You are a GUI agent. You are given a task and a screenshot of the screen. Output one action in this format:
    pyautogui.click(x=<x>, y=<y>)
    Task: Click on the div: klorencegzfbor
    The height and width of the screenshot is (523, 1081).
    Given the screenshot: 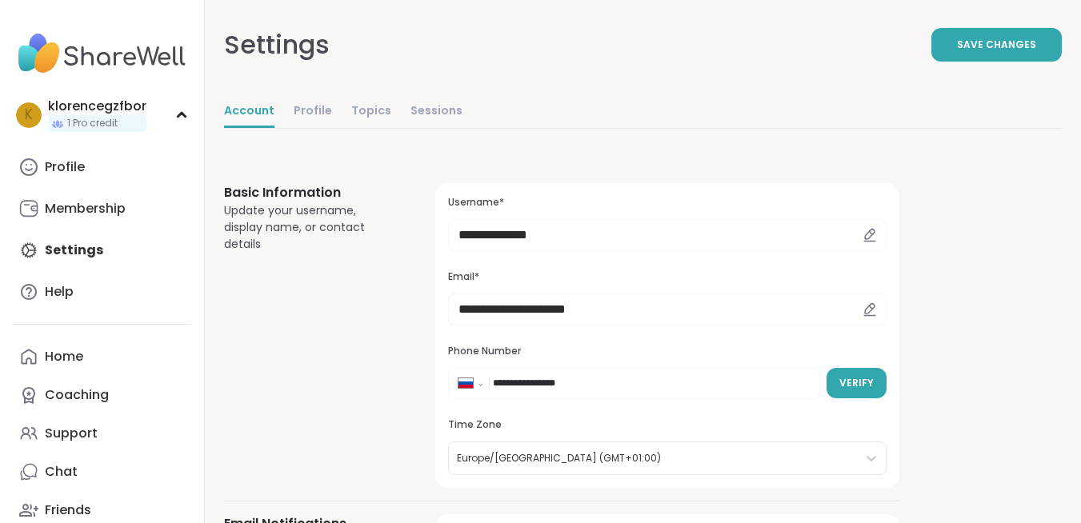 What is the action you would take?
    pyautogui.click(x=97, y=106)
    